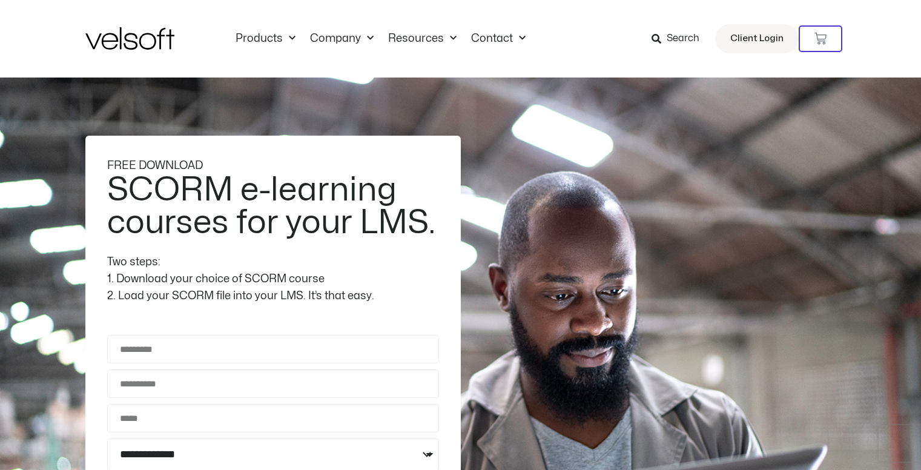 This screenshot has width=921, height=470. What do you see at coordinates (757, 39) in the screenshot?
I see `a: Client Login` at bounding box center [757, 39].